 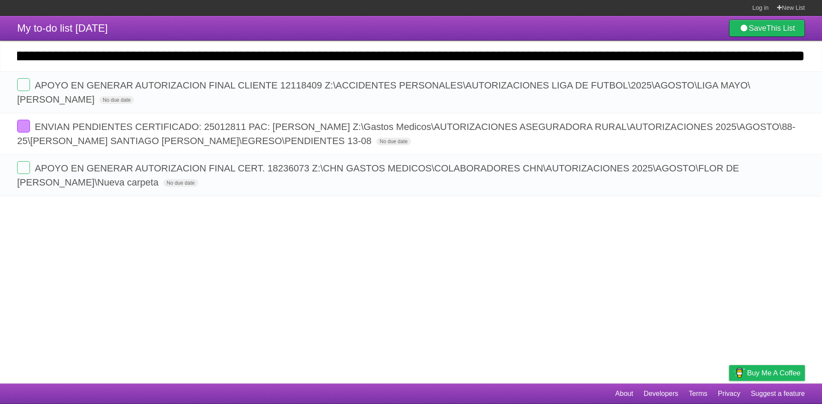 I want to click on a: Privacy, so click(x=729, y=394).